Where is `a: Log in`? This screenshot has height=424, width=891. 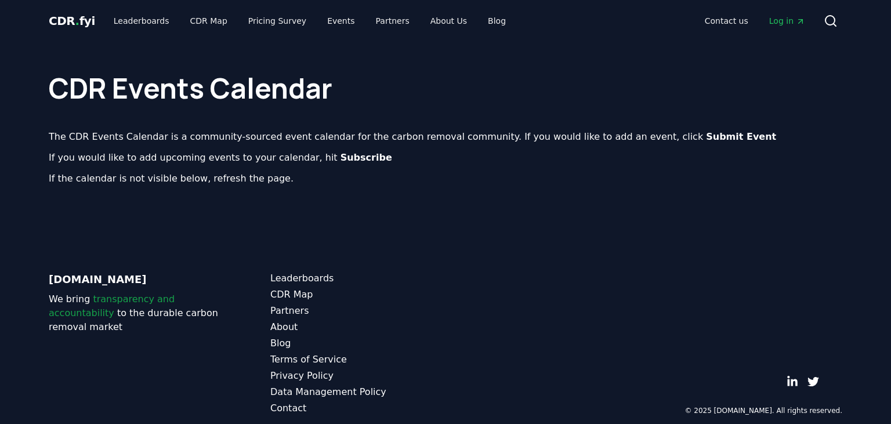 a: Log in is located at coordinates (787, 21).